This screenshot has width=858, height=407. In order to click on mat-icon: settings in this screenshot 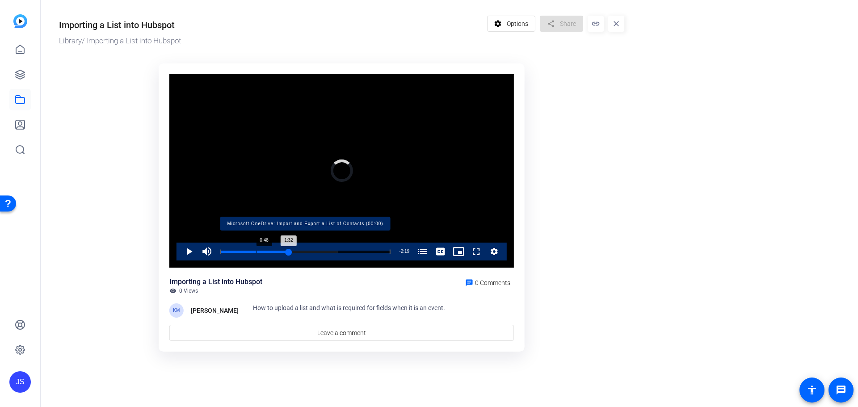, I will do `click(498, 24)`.